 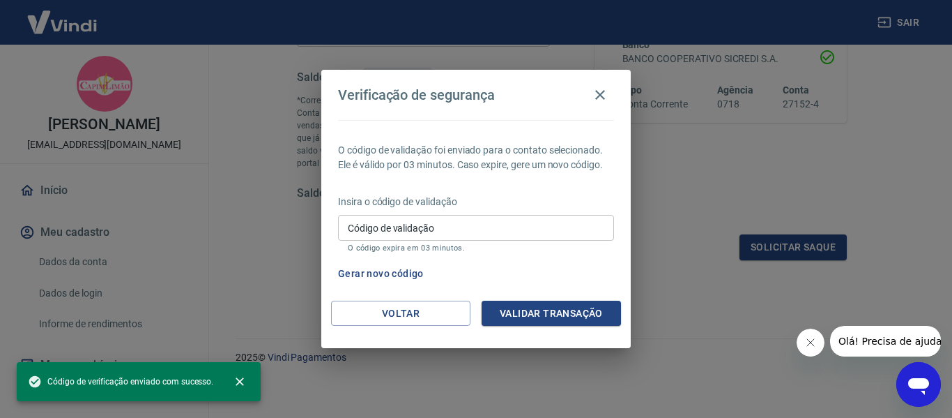 What do you see at coordinates (401, 313) in the screenshot?
I see `button: Voltar` at bounding box center [401, 313].